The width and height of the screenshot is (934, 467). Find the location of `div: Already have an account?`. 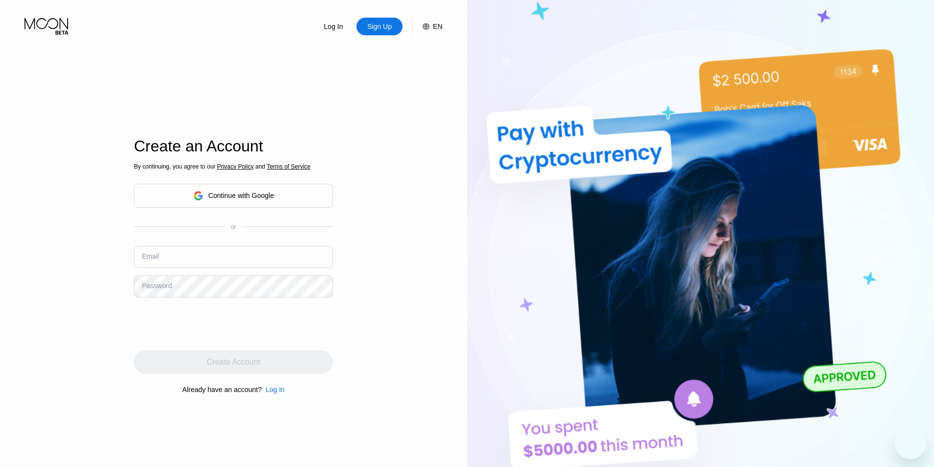

div: Already have an account? is located at coordinates (222, 390).